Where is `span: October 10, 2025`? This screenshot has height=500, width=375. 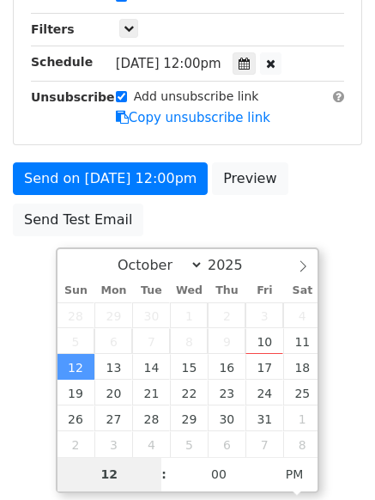 span: October 10, 2025 is located at coordinates (265, 341).